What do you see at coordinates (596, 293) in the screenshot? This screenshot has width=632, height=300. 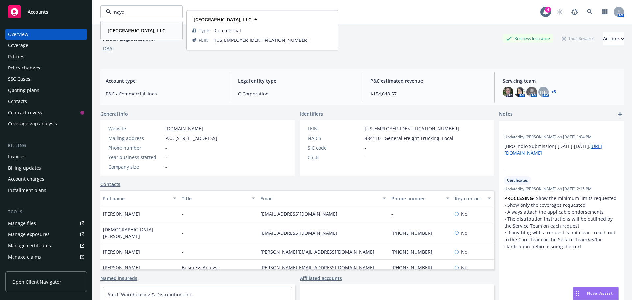 I see `button: Nova Assist` at bounding box center [596, 293].